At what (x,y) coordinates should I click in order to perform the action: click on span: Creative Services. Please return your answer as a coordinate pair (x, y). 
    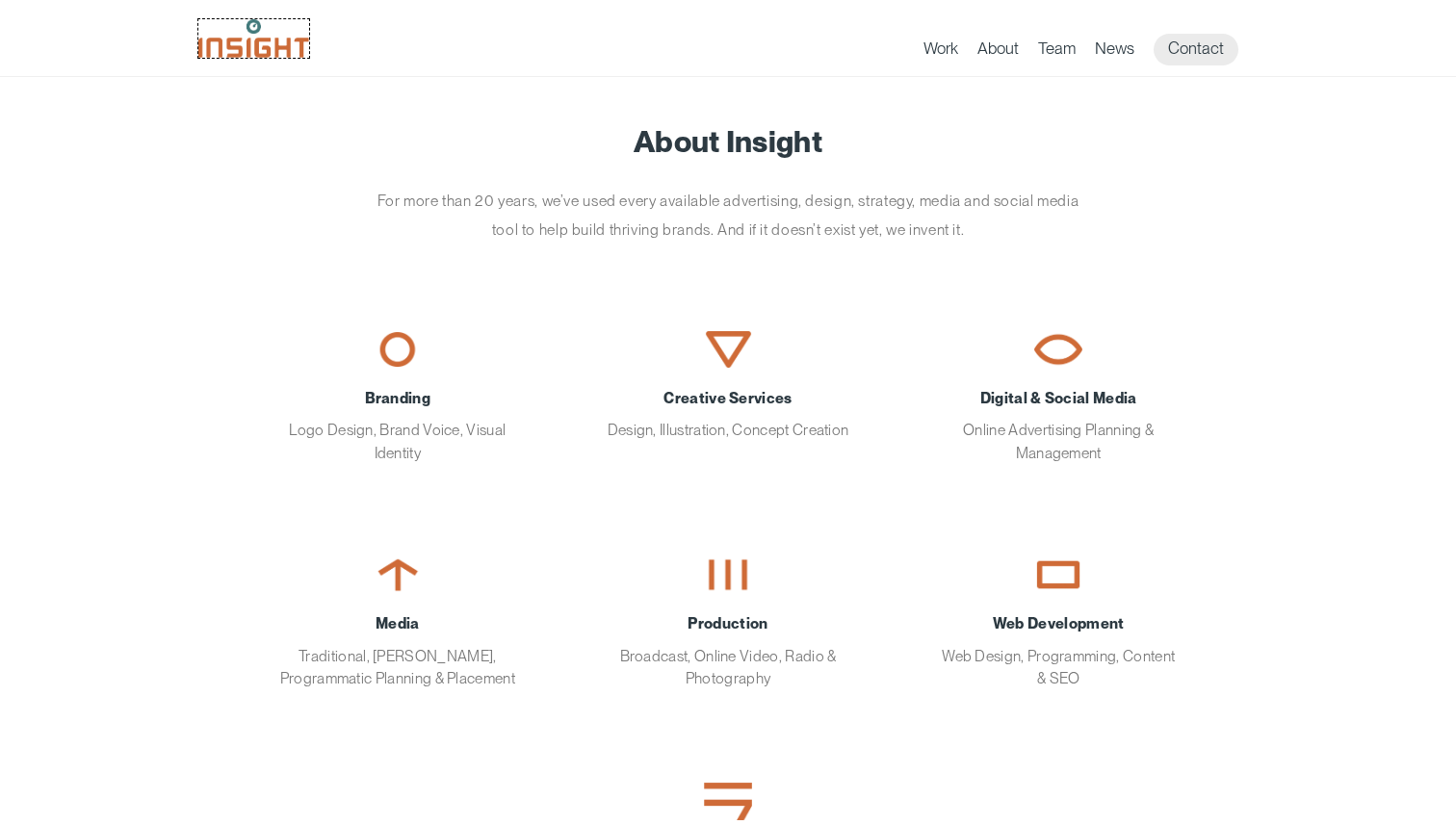
    Looking at the image, I should click on (728, 397).